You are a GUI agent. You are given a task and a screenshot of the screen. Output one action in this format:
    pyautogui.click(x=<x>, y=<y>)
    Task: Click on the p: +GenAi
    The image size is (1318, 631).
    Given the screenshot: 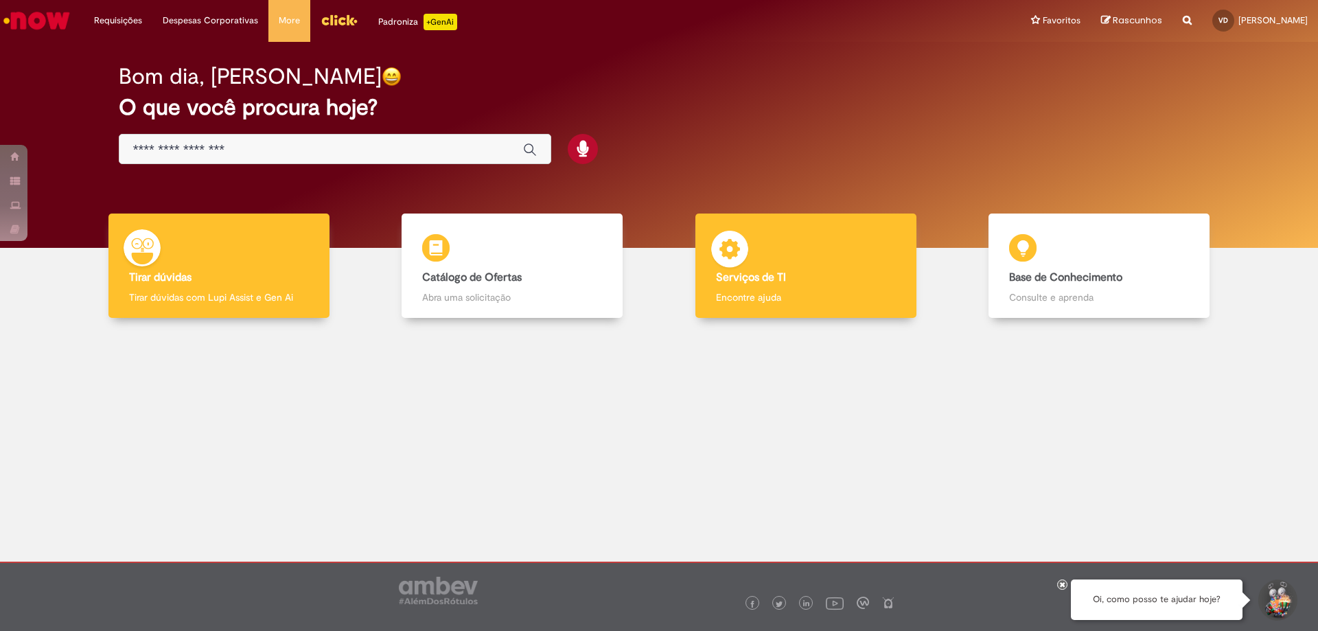 What is the action you would take?
    pyautogui.click(x=440, y=22)
    